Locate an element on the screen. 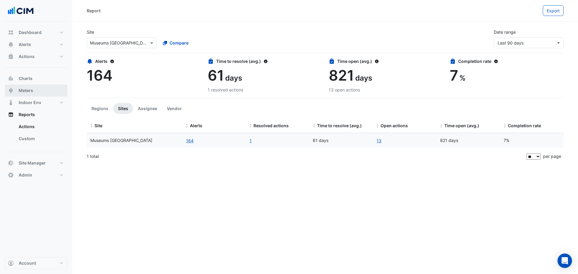 The height and width of the screenshot is (274, 578). a: Custom is located at coordinates (41, 139).